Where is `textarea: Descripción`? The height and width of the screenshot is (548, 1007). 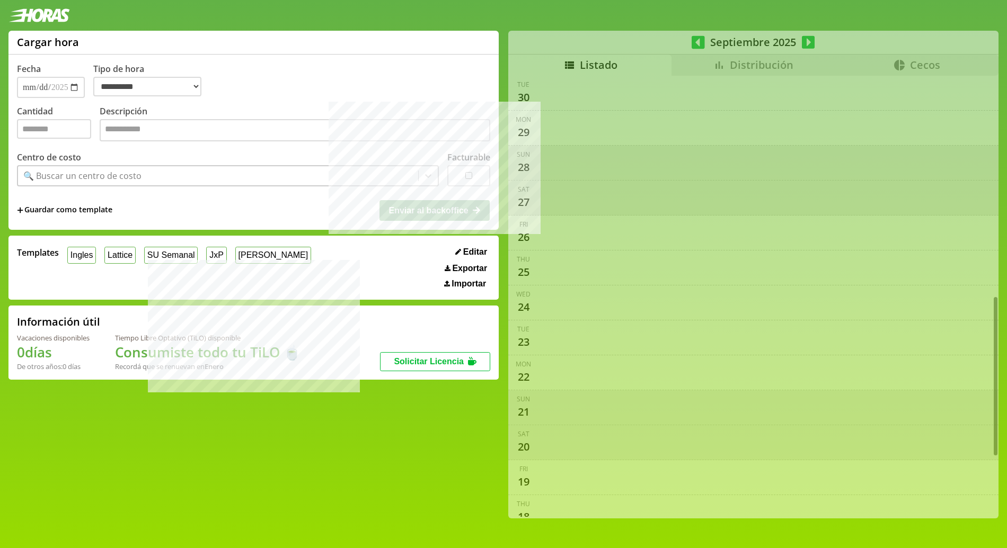 textarea: Descripción is located at coordinates (295, 130).